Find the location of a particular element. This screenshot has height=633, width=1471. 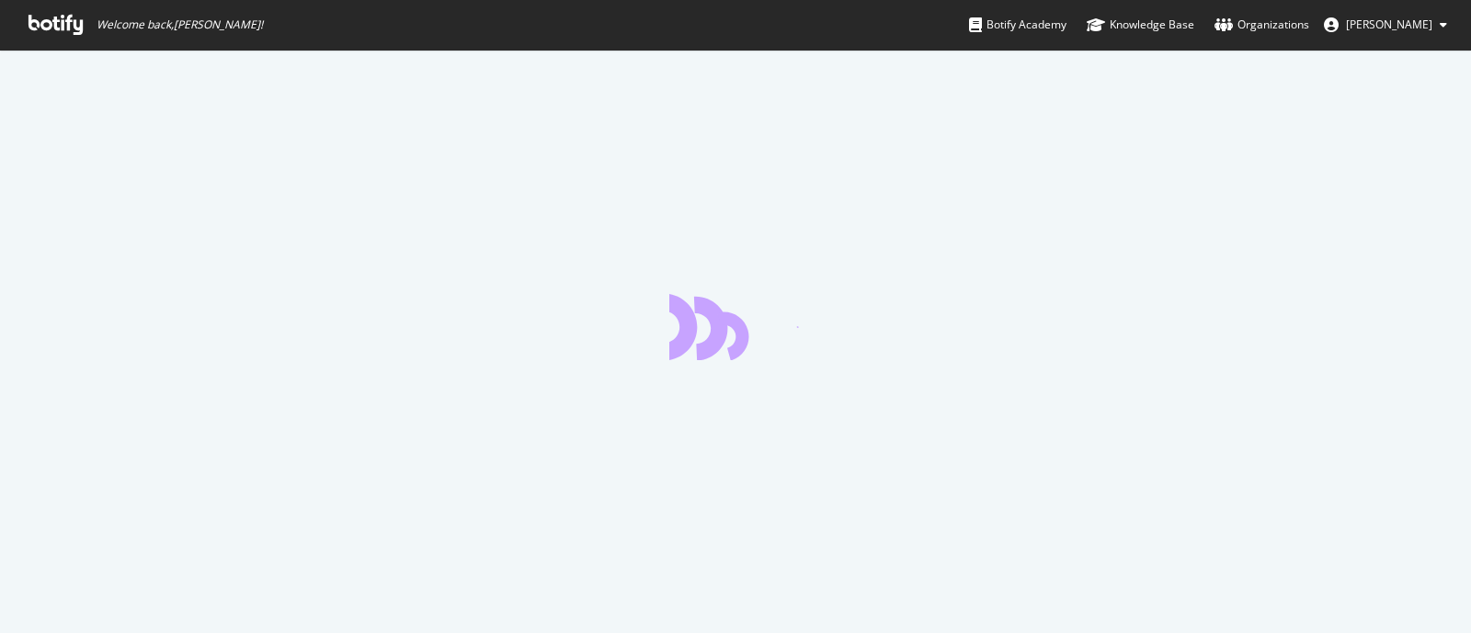

div: Organizations is located at coordinates (1261, 25).